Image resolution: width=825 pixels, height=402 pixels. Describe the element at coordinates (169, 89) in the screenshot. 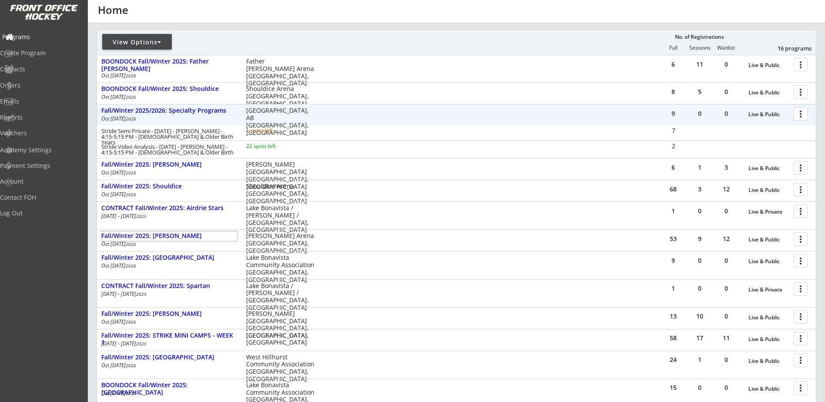

I see `div: BOONDOCK Fall/Winter 2025: Shouldice` at that location.